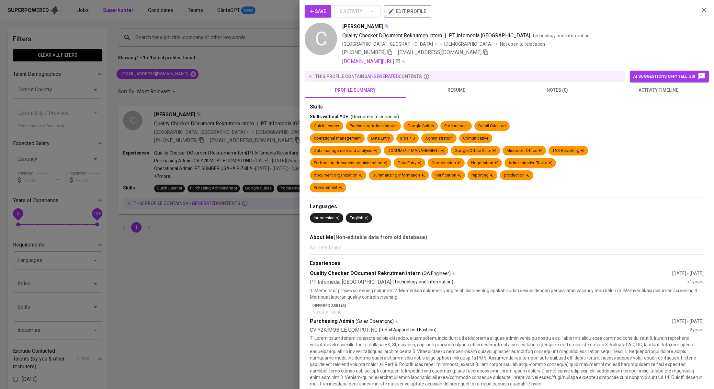 This screenshot has width=714, height=389. I want to click on button: AI suggestions off? Tell us!, so click(670, 76).